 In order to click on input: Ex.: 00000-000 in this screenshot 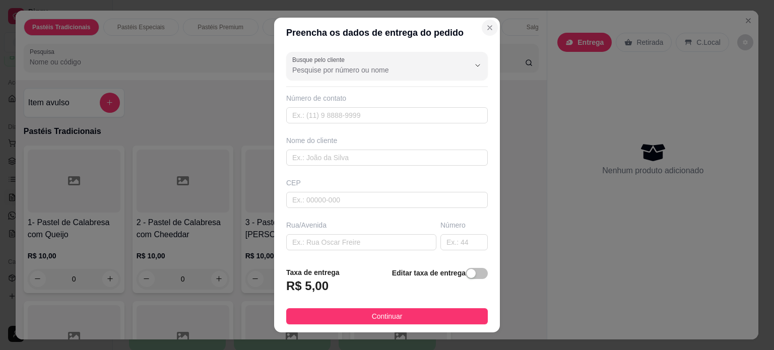, I will do `click(387, 200)`.